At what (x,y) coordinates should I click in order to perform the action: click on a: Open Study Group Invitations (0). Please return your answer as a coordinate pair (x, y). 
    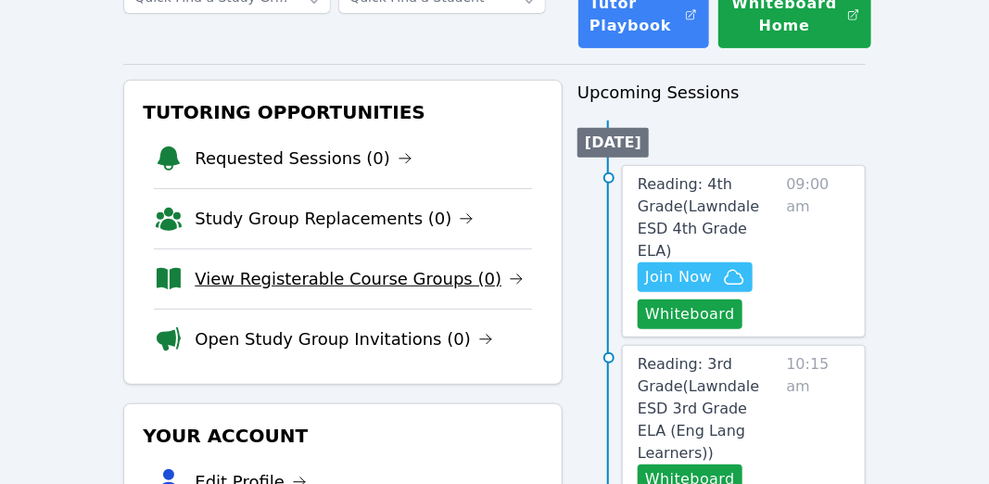
    Looking at the image, I should click on (344, 339).